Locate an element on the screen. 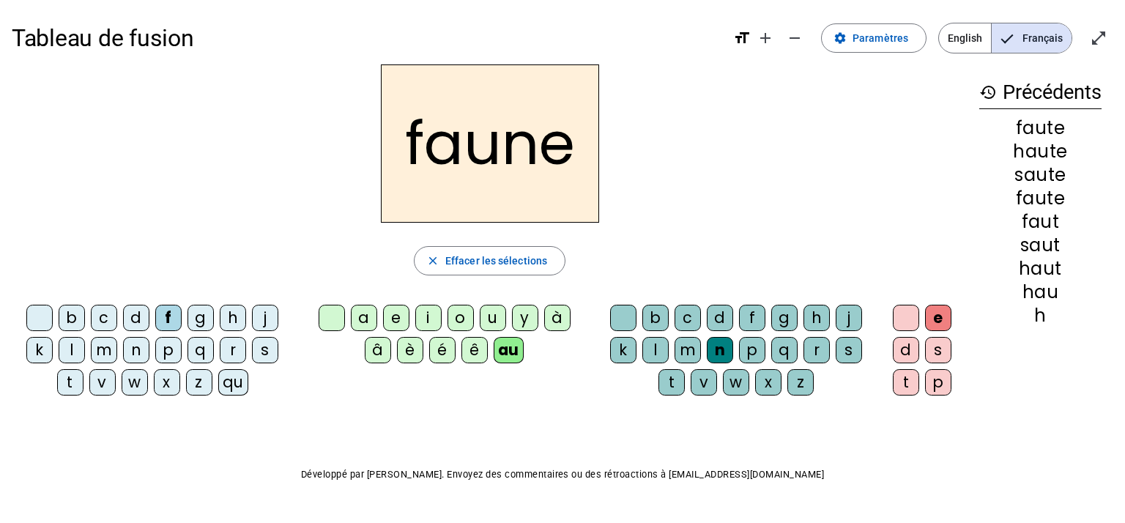 The width and height of the screenshot is (1125, 523). mat-icon: open_in_full is located at coordinates (1099, 38).